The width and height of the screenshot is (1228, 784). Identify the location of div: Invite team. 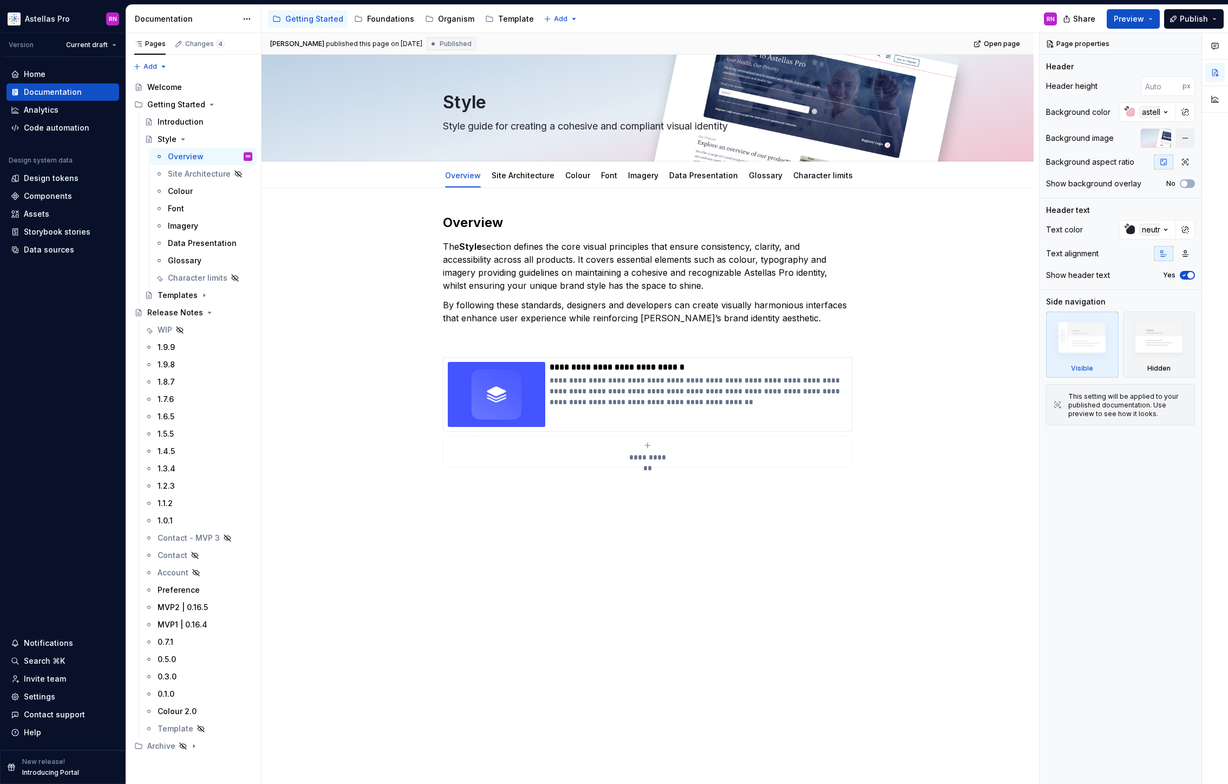
(45, 679).